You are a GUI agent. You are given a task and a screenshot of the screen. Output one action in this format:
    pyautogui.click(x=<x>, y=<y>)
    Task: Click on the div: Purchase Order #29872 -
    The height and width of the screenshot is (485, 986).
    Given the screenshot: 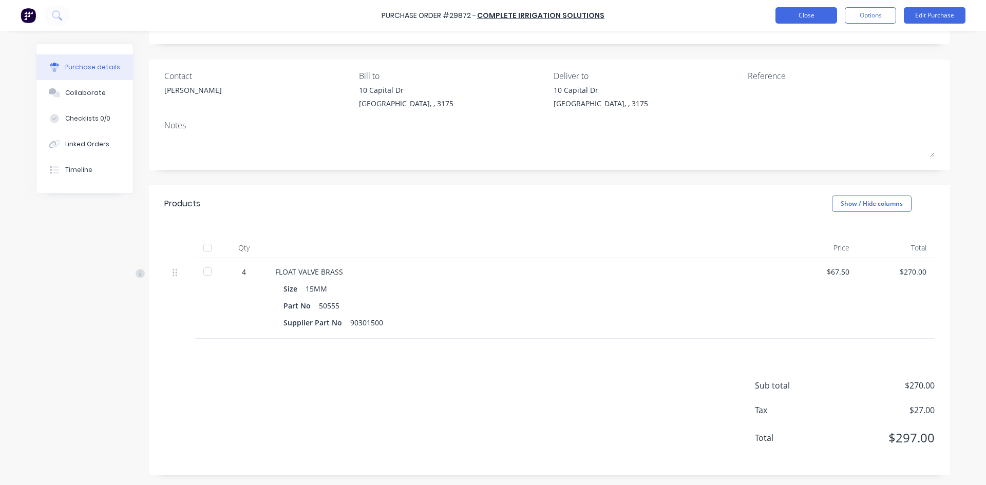 What is the action you would take?
    pyautogui.click(x=429, y=15)
    